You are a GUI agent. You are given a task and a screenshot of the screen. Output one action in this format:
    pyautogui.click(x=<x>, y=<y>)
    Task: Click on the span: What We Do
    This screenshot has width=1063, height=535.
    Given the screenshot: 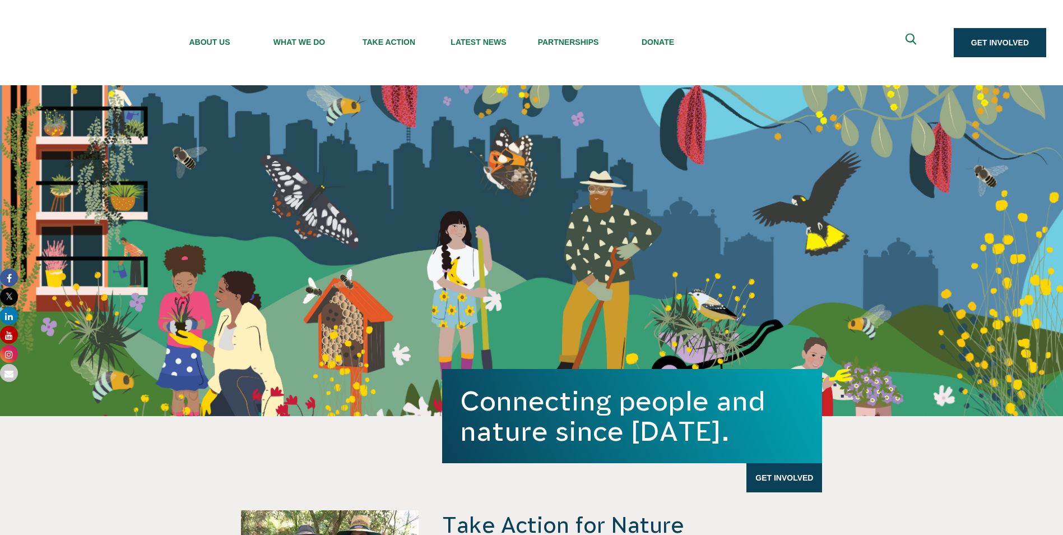 What is the action you would take?
    pyautogui.click(x=299, y=42)
    